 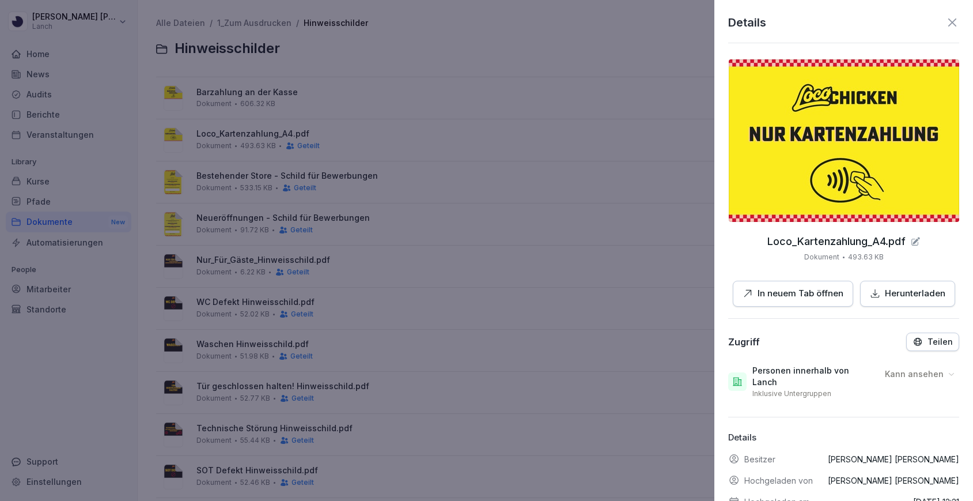 I want to click on p: Hochgeladen von, so click(x=779, y=480).